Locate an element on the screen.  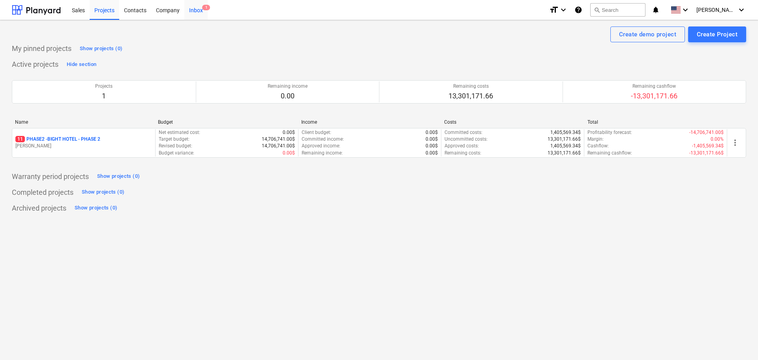
i: Knowledge base is located at coordinates (579, 10).